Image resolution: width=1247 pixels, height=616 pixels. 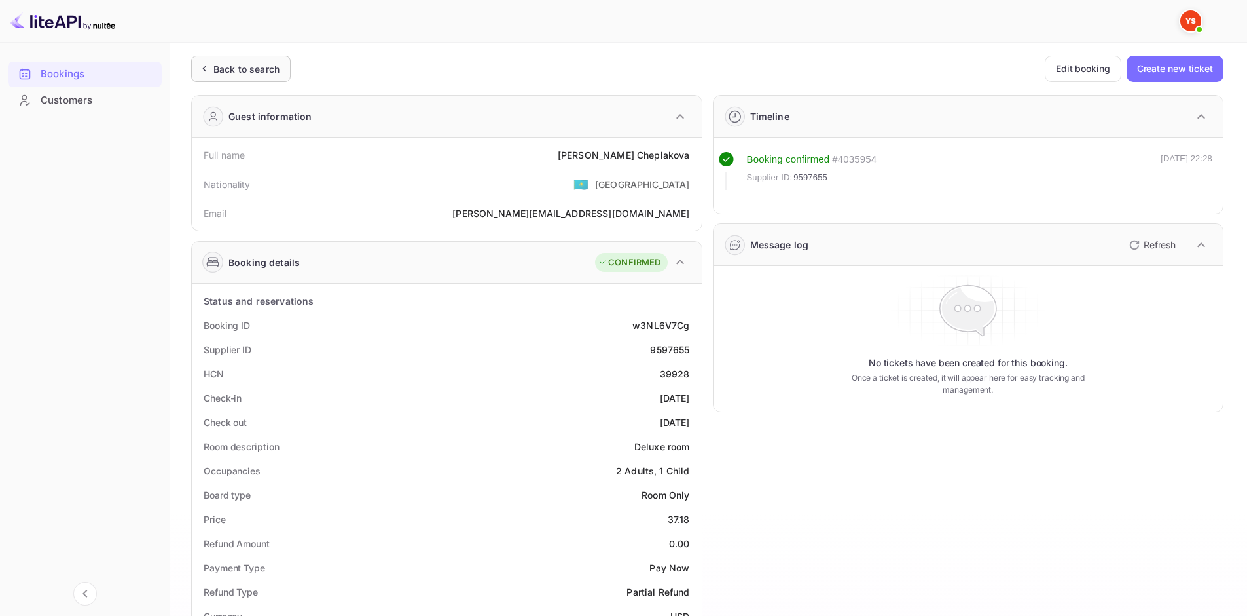 What do you see at coordinates (1083, 69) in the screenshot?
I see `button: Edit booking` at bounding box center [1083, 69].